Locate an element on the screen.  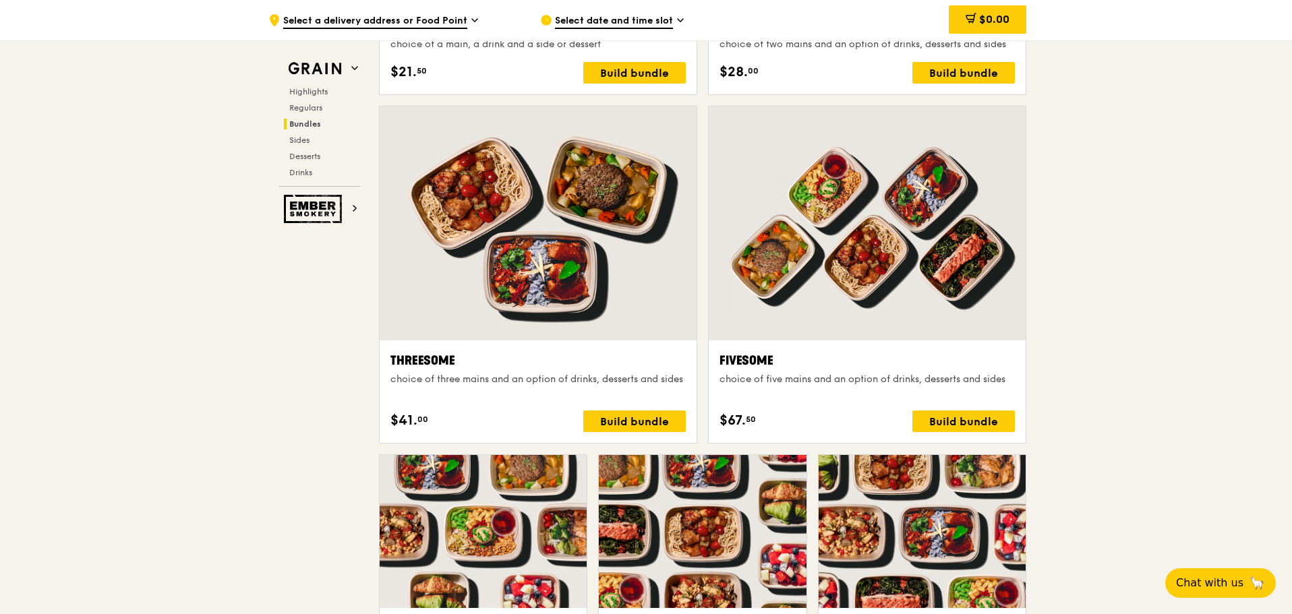
span: Sides is located at coordinates (299, 140).